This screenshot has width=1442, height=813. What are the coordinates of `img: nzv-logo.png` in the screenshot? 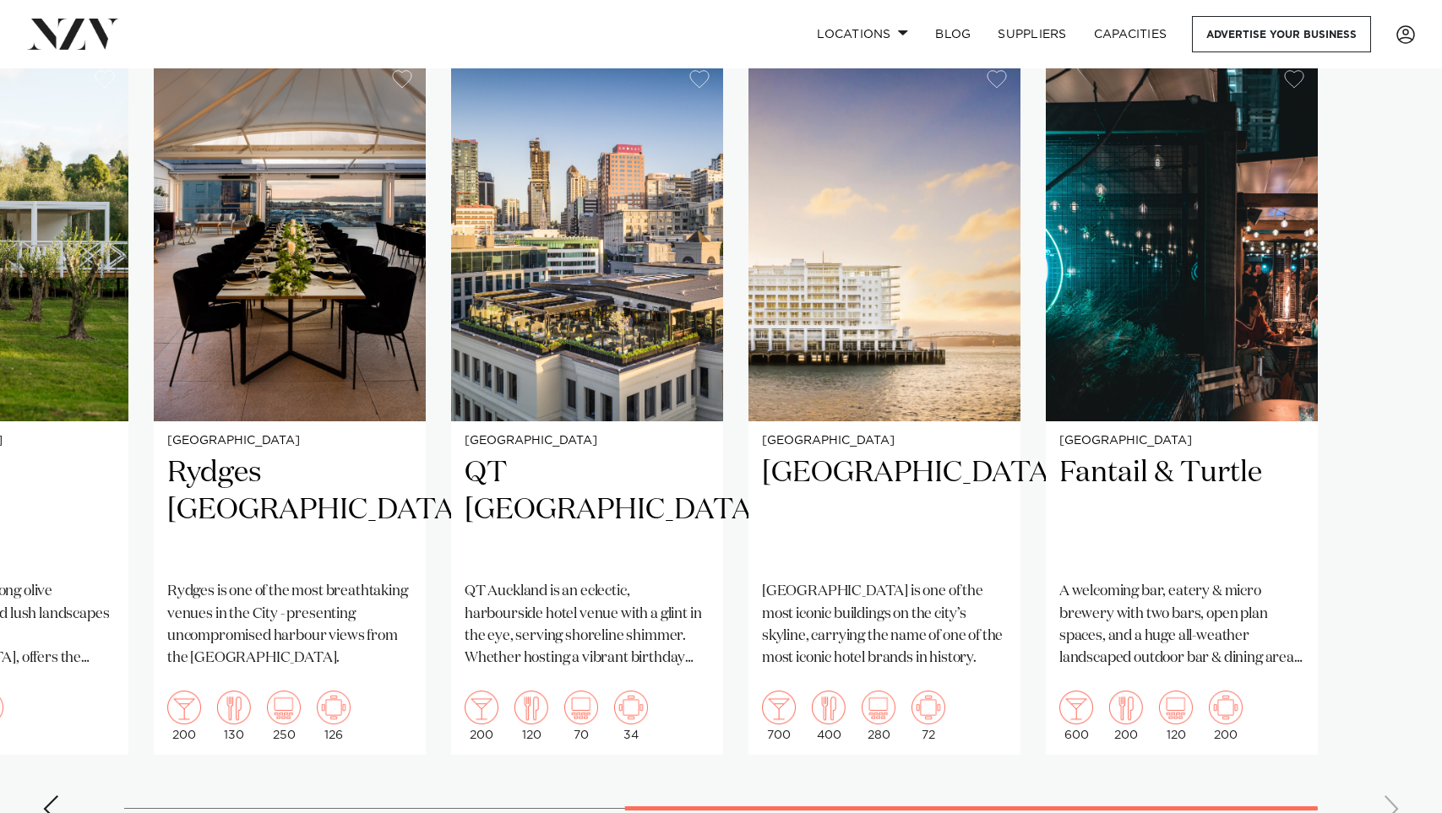 It's located at (73, 34).